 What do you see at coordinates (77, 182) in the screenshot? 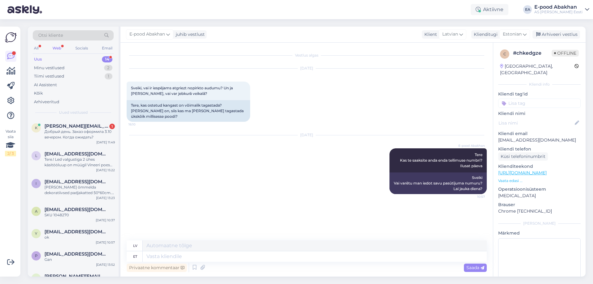
I see `span: inga.talts@mail.ee` at bounding box center [77, 182].